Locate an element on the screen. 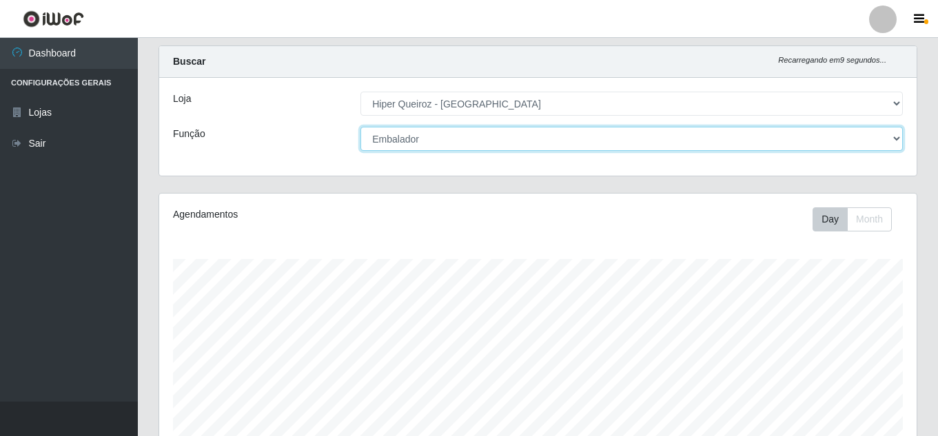 The height and width of the screenshot is (436, 938). button: Month is located at coordinates (869, 219).